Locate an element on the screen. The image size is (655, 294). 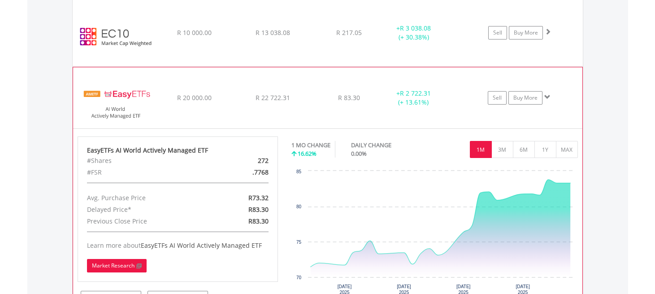
span: R 217.05 is located at coordinates (349, 32).